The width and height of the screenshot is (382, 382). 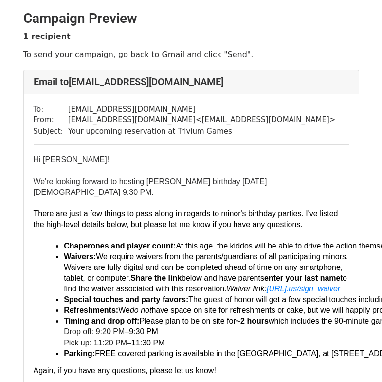 What do you see at coordinates (126, 299) in the screenshot?
I see `span: Special touches and party favors:` at bounding box center [126, 299].